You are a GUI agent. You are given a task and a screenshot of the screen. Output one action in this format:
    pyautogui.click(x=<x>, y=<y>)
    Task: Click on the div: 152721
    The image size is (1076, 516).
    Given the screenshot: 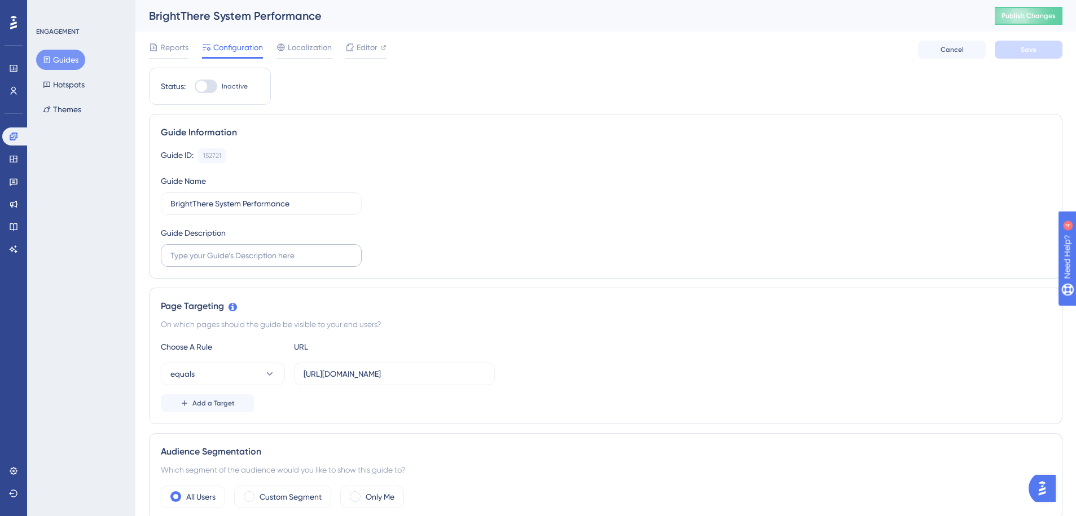 What is the action you would take?
    pyautogui.click(x=212, y=156)
    